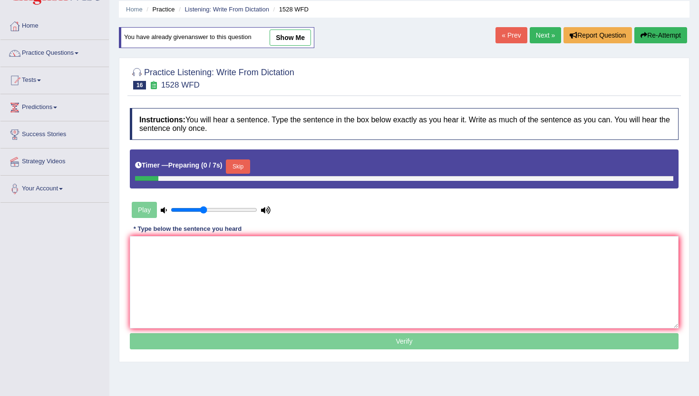 This screenshot has height=396, width=699. What do you see at coordinates (153, 85) in the screenshot?
I see `small: Exam occurring question` at bounding box center [153, 85].